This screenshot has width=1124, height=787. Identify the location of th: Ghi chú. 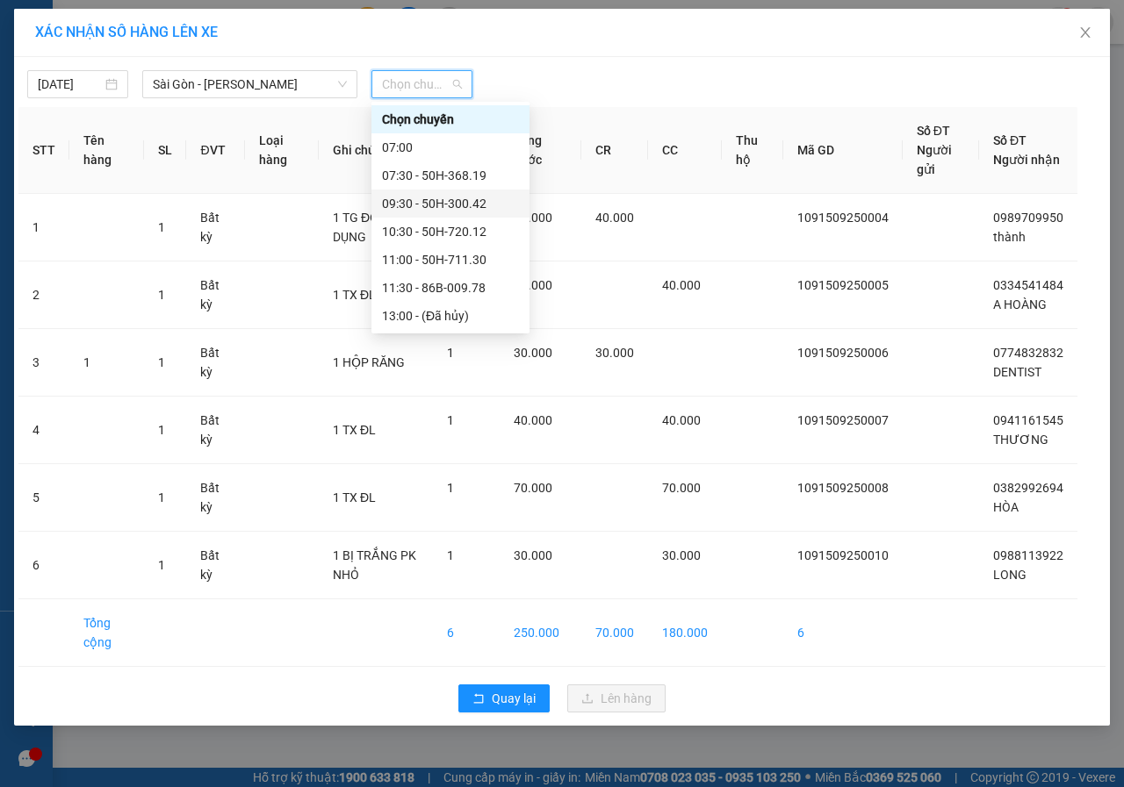
(376, 150).